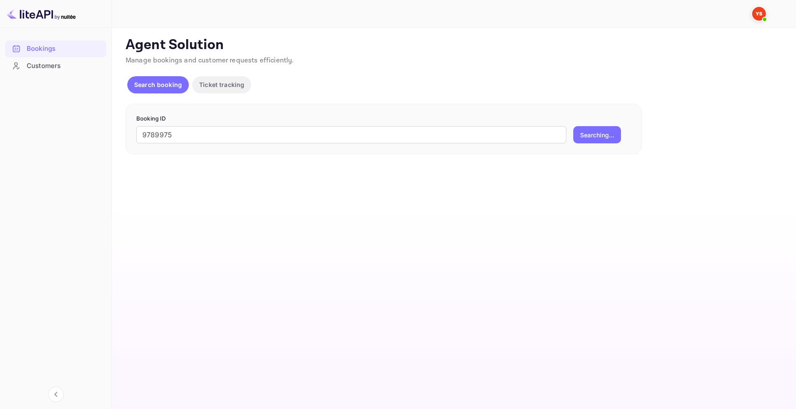 Image resolution: width=796 pixels, height=409 pixels. I want to click on img: Yandex Support, so click(759, 14).